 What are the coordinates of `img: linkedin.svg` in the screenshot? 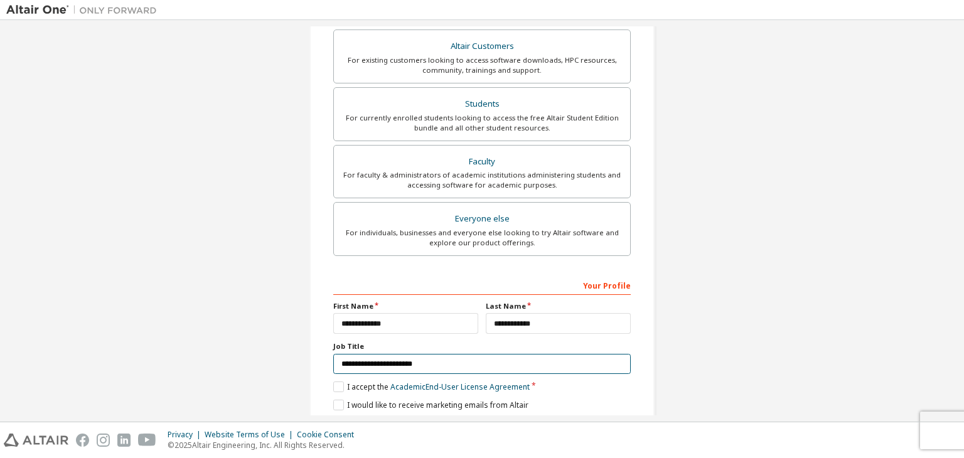 It's located at (124, 440).